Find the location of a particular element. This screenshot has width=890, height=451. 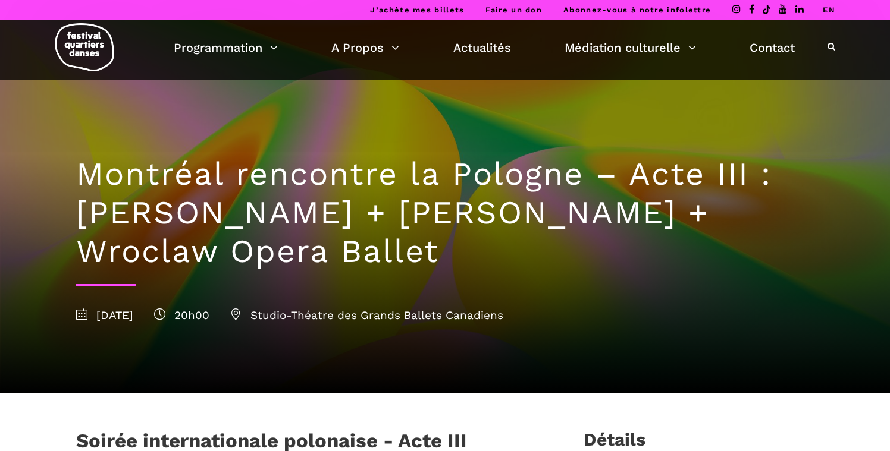

a: Médiation culturelle is located at coordinates (630, 48).